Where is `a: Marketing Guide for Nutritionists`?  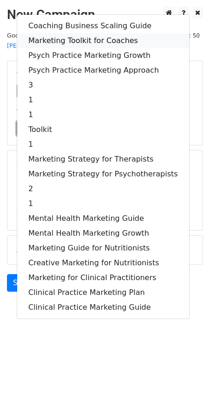
a: Marketing Guide for Nutritionists is located at coordinates (103, 248).